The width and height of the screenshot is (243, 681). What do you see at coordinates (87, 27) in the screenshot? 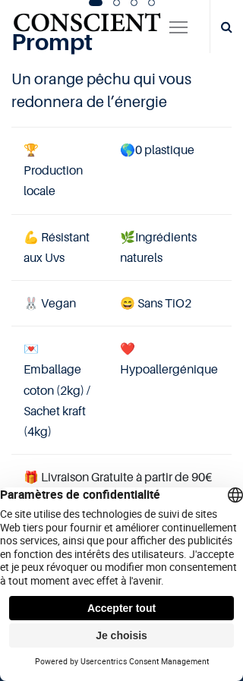
I see `img: Conscient` at bounding box center [87, 27].